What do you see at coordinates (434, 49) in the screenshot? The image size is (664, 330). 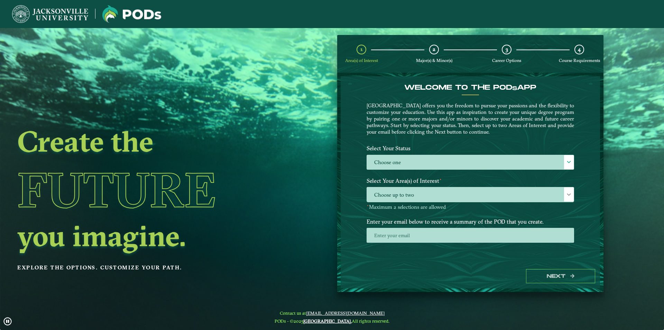 I see `span: 2` at bounding box center [434, 49].